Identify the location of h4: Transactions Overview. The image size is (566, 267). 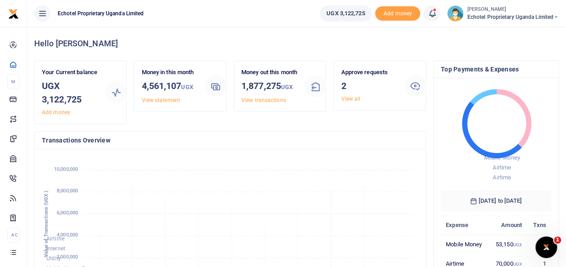
(230, 140).